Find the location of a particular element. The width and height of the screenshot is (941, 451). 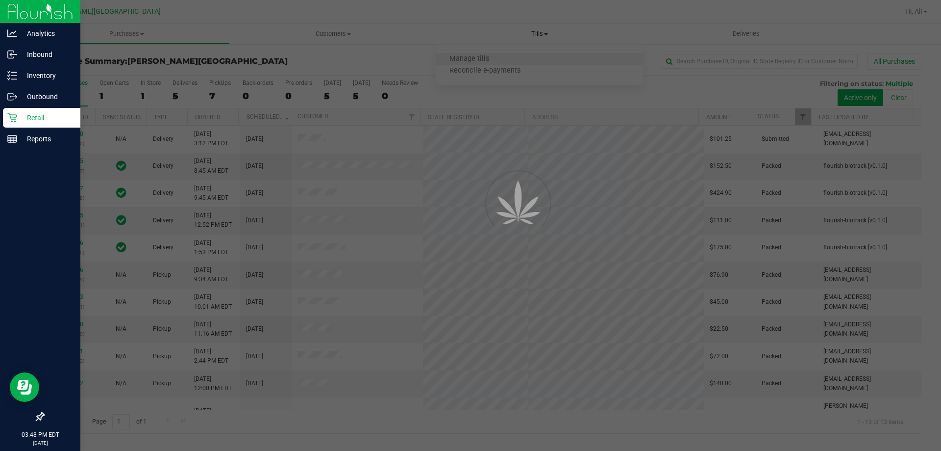

p: 03:48 PM EDT is located at coordinates (40, 434).